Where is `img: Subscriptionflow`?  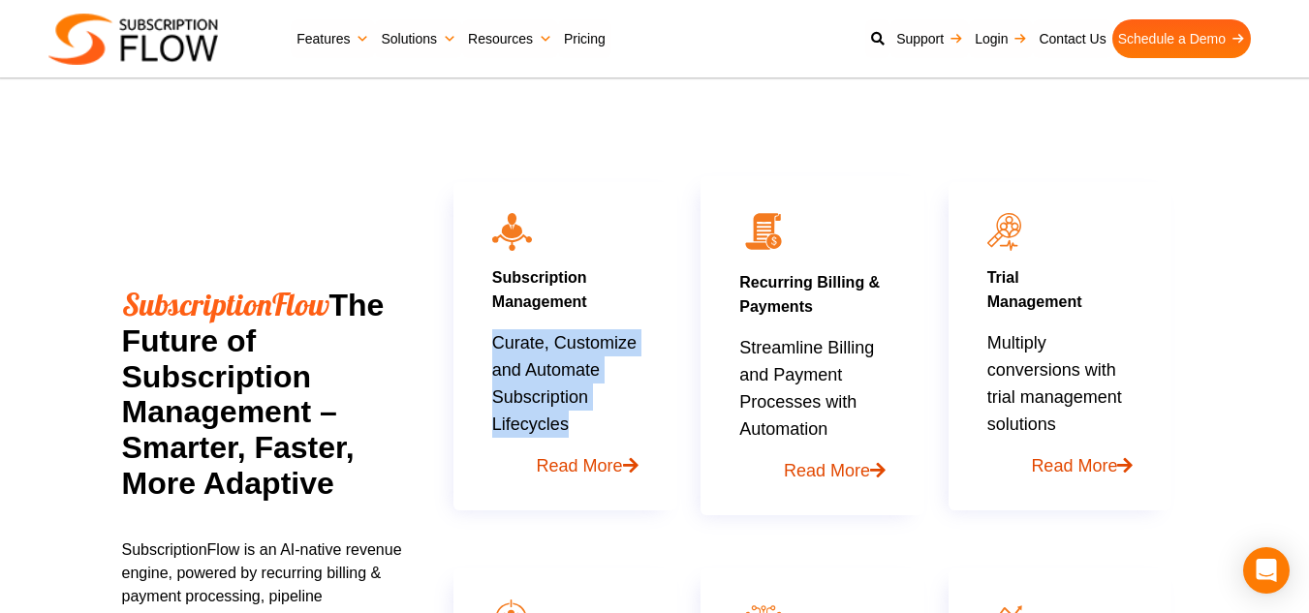
img: Subscriptionflow is located at coordinates (133, 39).